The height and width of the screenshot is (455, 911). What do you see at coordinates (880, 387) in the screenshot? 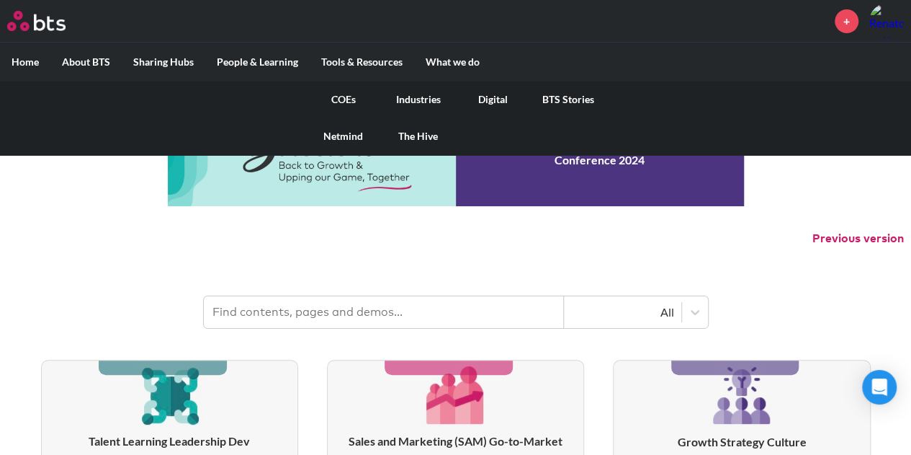
I see `div: Open Intercom Messenger` at bounding box center [880, 387].